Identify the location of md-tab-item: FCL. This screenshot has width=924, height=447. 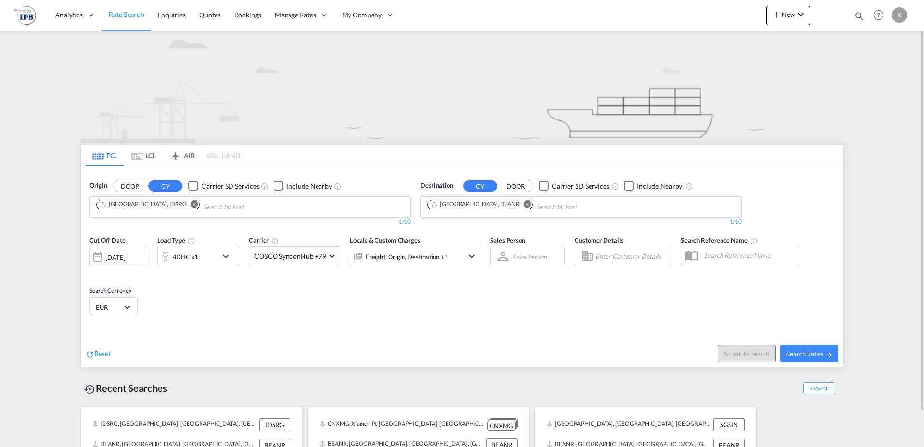
(105, 155).